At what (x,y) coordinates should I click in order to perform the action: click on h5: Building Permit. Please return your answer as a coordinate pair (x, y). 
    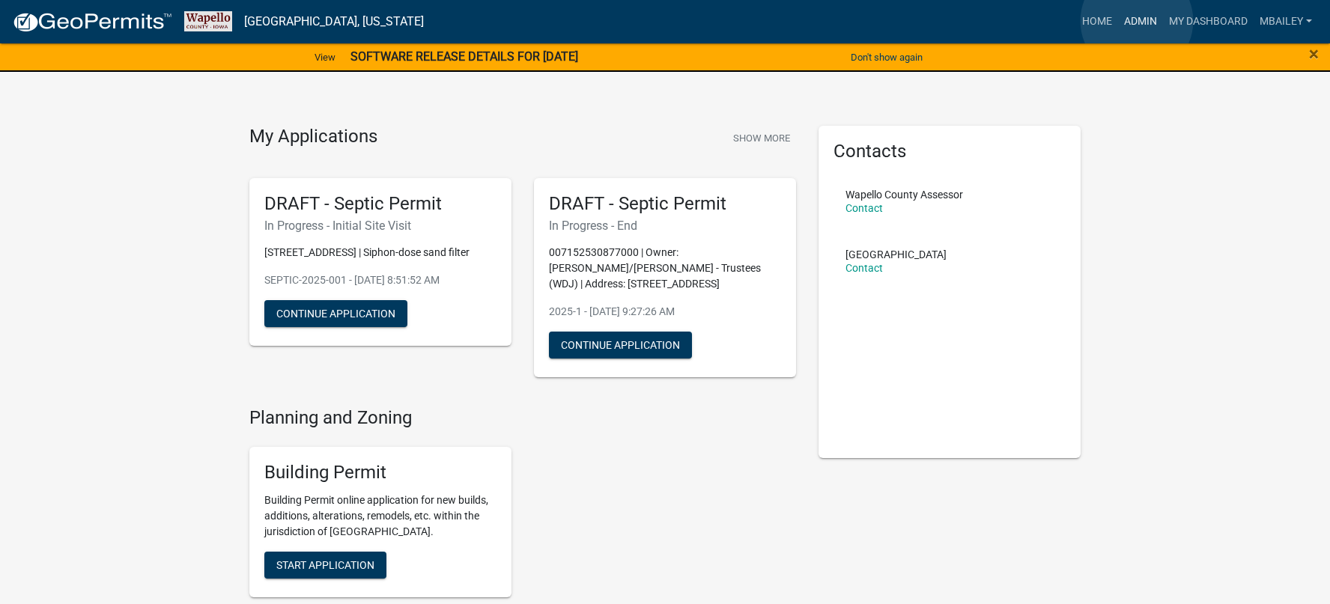
    Looking at the image, I should click on (380, 472).